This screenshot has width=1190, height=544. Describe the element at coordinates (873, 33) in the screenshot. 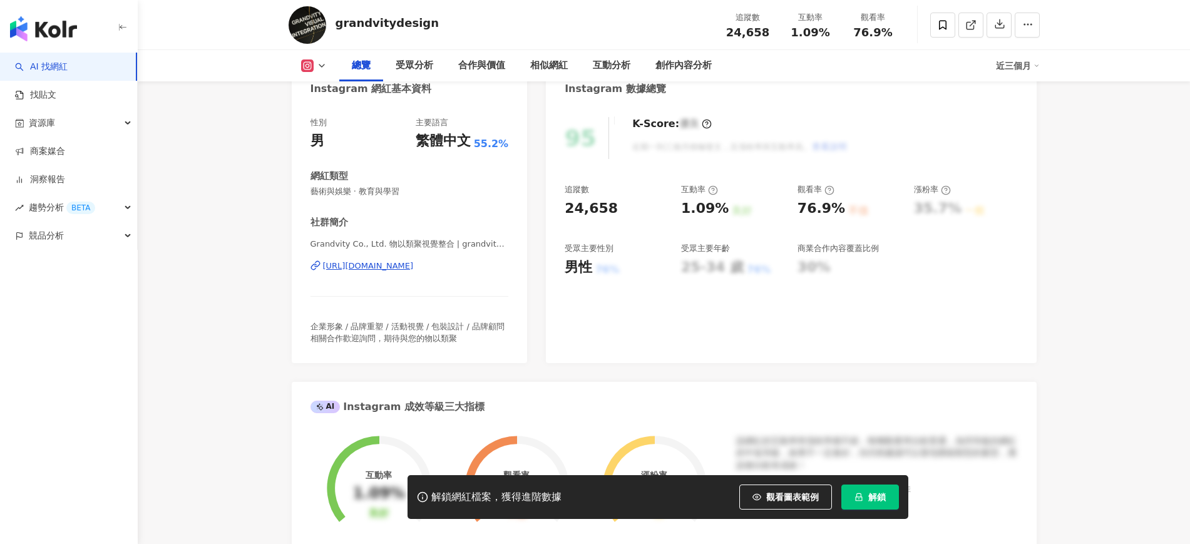

I see `span: 76.9%` at that location.